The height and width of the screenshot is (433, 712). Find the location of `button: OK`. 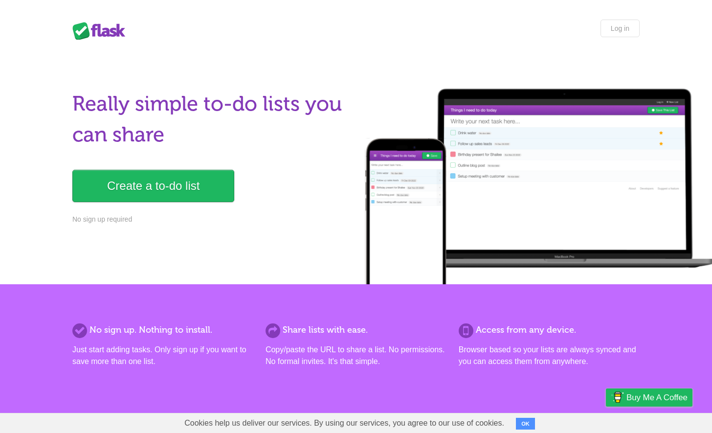

button: OK is located at coordinates (525, 423).